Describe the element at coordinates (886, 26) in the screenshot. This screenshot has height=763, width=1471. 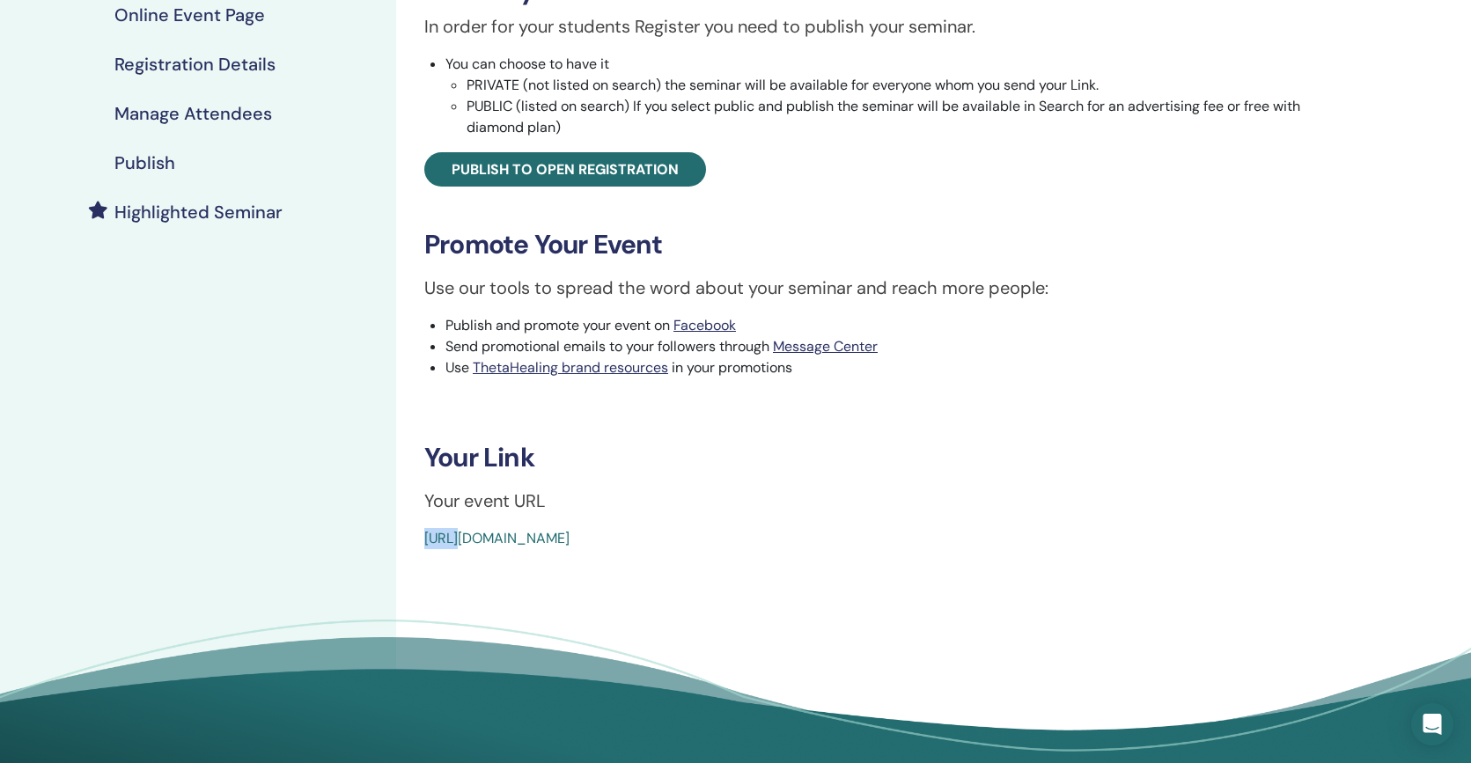
I see `p: In order for your students Register you need to publish your seminar.` at that location.